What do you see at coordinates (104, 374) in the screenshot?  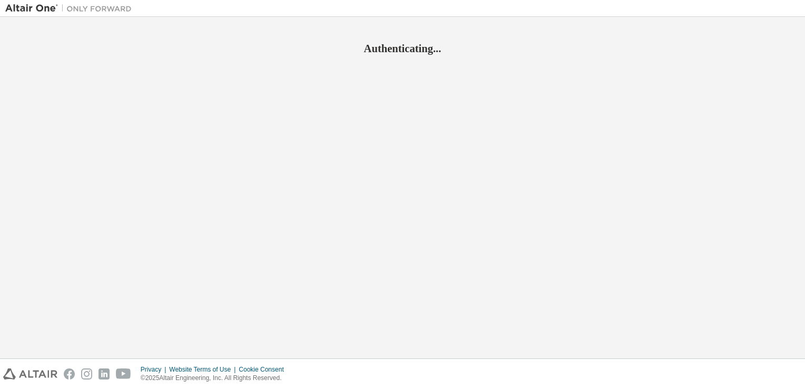 I see `img: linkedin.svg` at bounding box center [104, 374].